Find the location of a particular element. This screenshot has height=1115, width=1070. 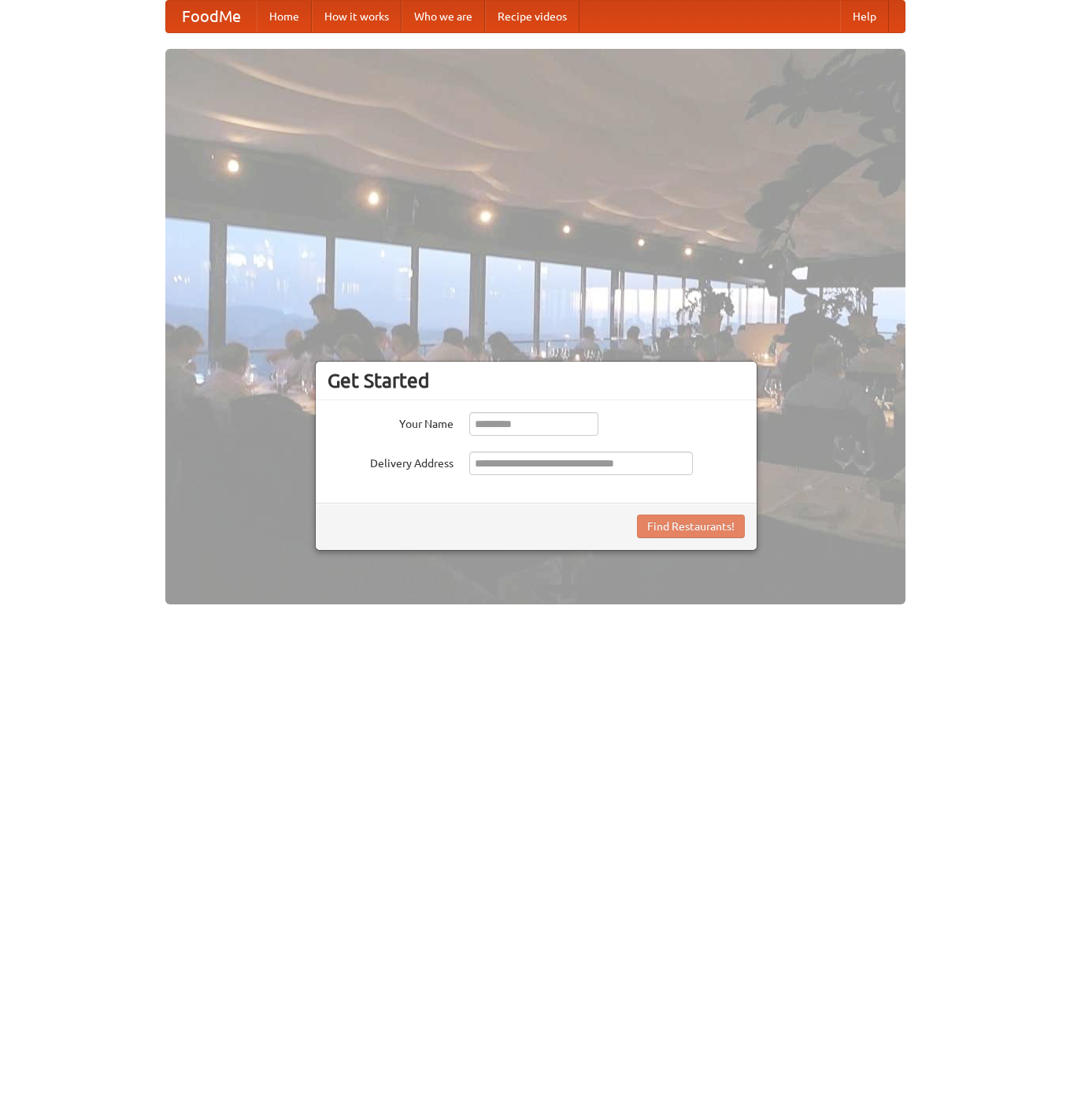

a: Home is located at coordinates (284, 17).